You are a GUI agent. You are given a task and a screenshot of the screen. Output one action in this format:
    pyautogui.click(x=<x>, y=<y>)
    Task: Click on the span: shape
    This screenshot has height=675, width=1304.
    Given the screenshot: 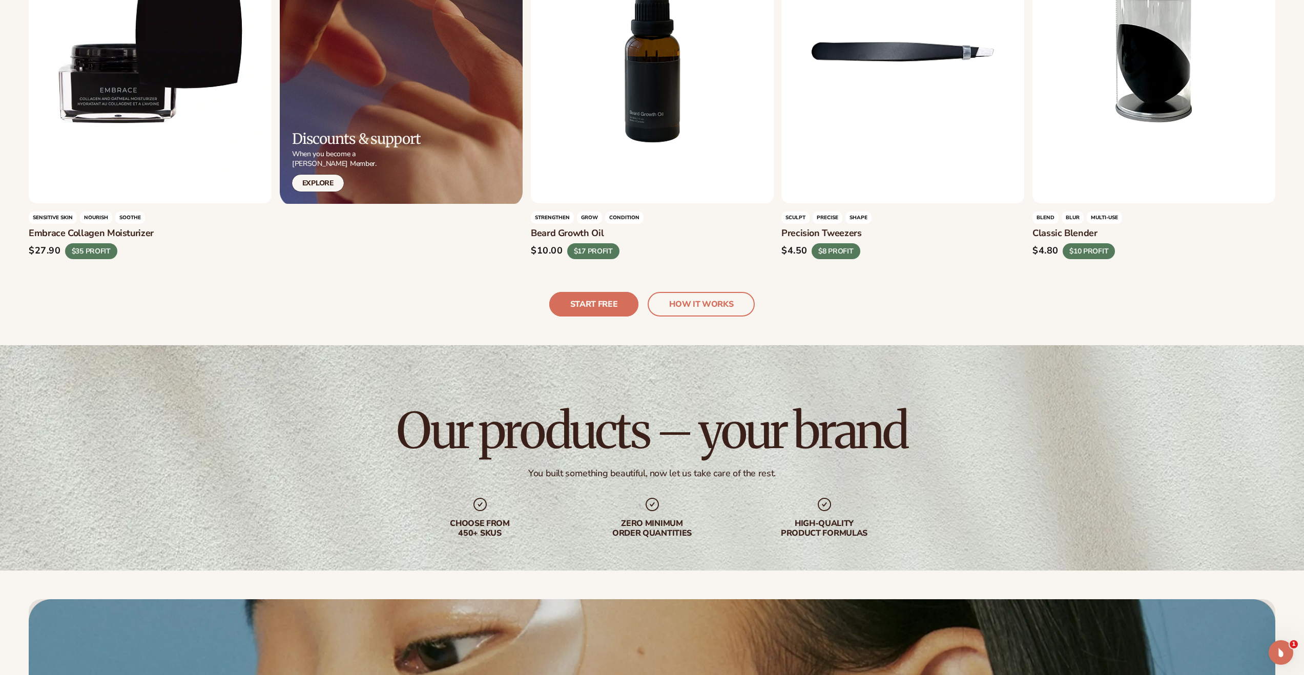 What is the action you would take?
    pyautogui.click(x=858, y=218)
    